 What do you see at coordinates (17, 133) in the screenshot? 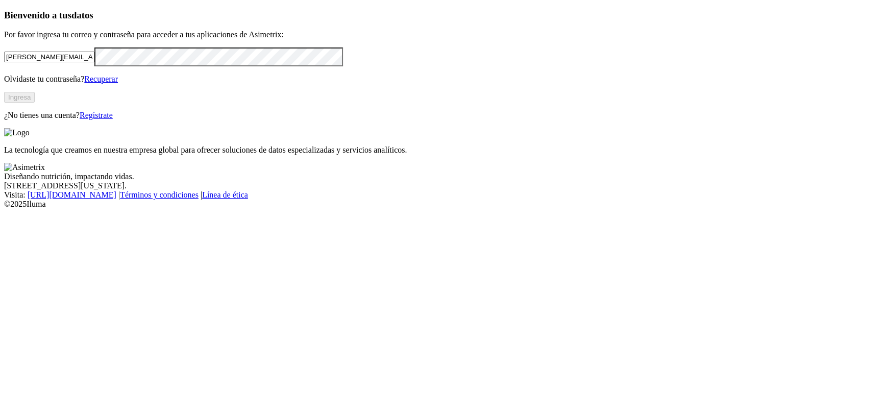
I see `img: Logo` at bounding box center [17, 133].